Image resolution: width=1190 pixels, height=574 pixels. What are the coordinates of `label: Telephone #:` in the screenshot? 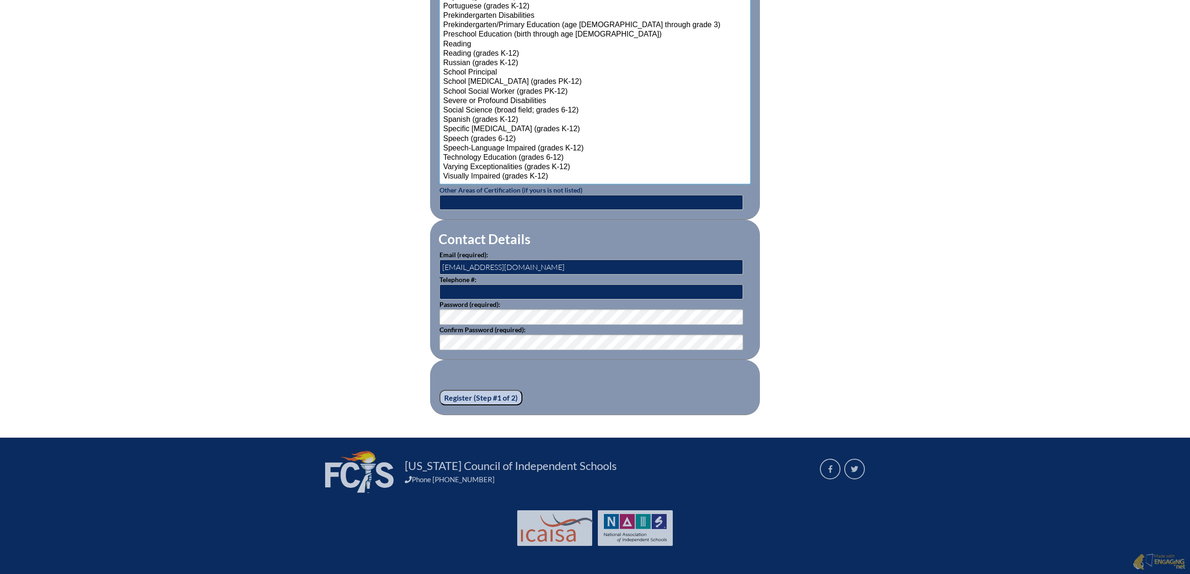 It's located at (458, 279).